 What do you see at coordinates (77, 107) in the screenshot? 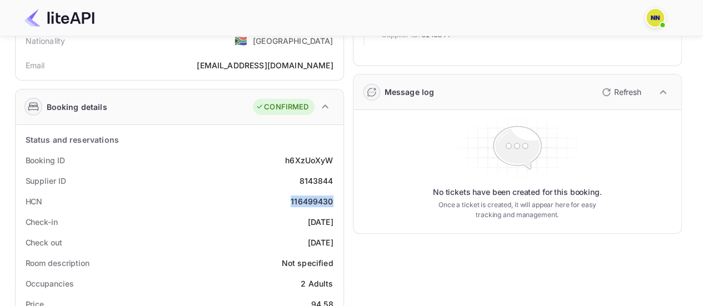
I see `div: Booking details` at bounding box center [77, 107].